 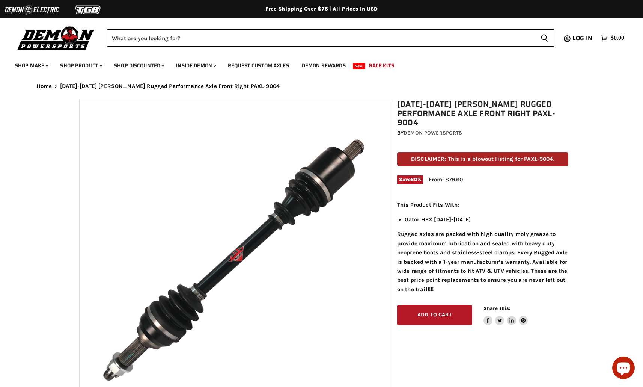 I want to click on button: Search, so click(x=544, y=38).